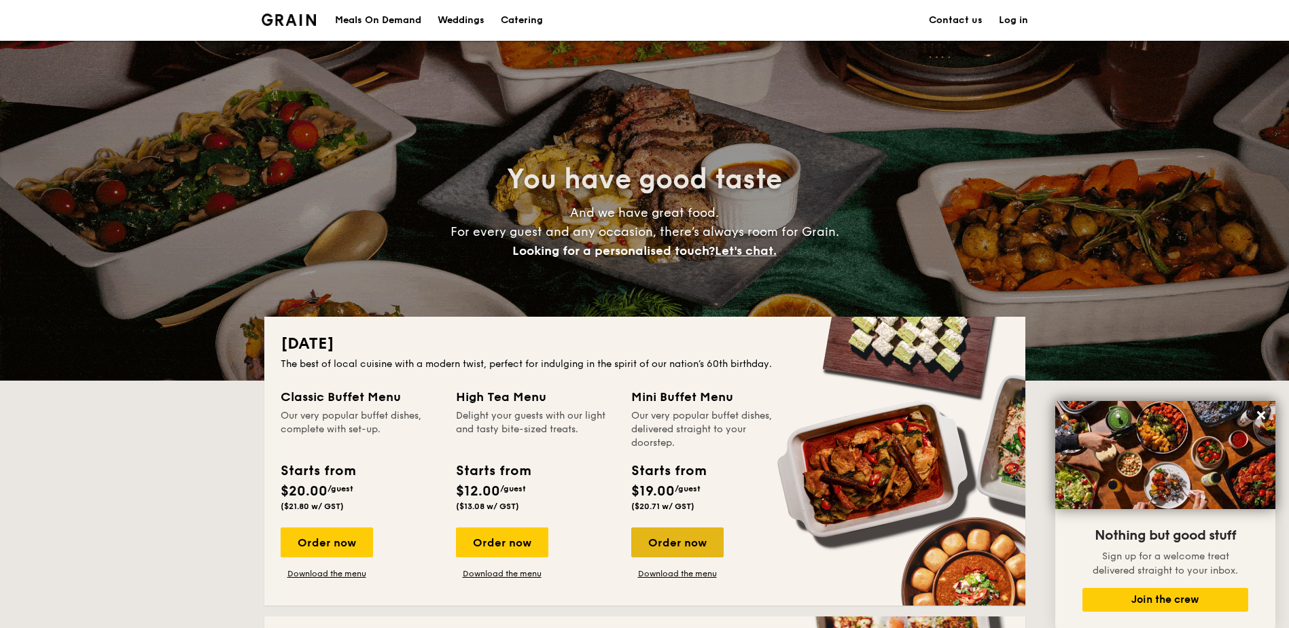  Describe the element at coordinates (745, 251) in the screenshot. I see `span: Let's chat.` at that location.